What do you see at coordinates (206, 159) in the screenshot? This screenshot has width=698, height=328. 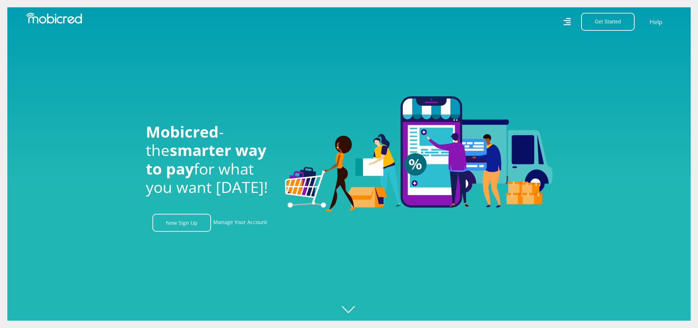 I see `span: smarter way to pay` at bounding box center [206, 159].